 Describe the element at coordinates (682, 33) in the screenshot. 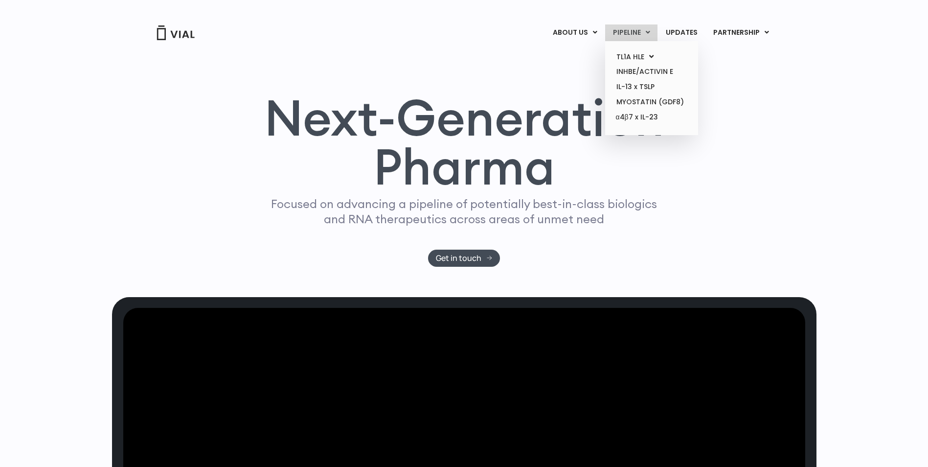

I see `a: UPDATES` at that location.